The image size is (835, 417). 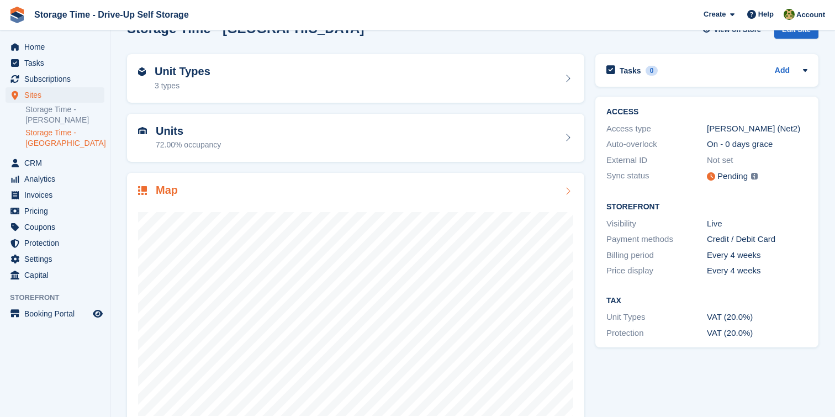 I want to click on div: Visibility, so click(x=657, y=224).